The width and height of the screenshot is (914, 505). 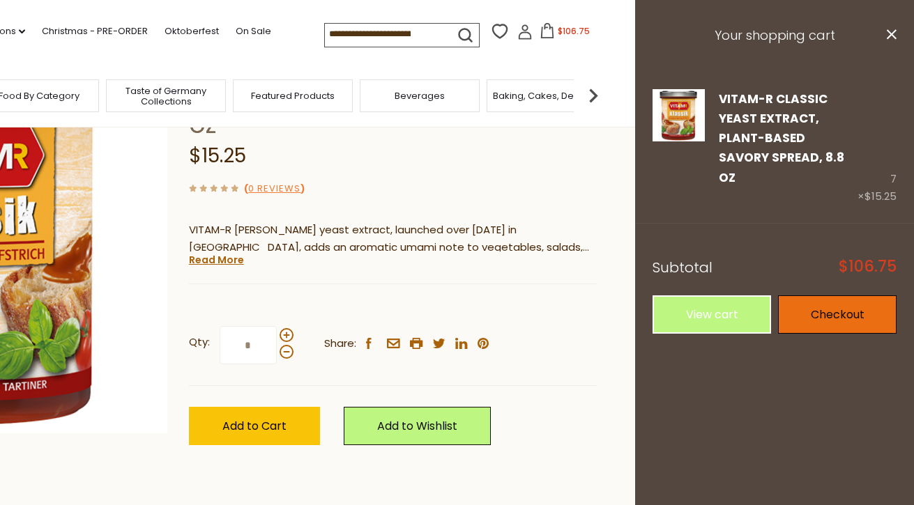 I want to click on img: next arrow, so click(x=593, y=96).